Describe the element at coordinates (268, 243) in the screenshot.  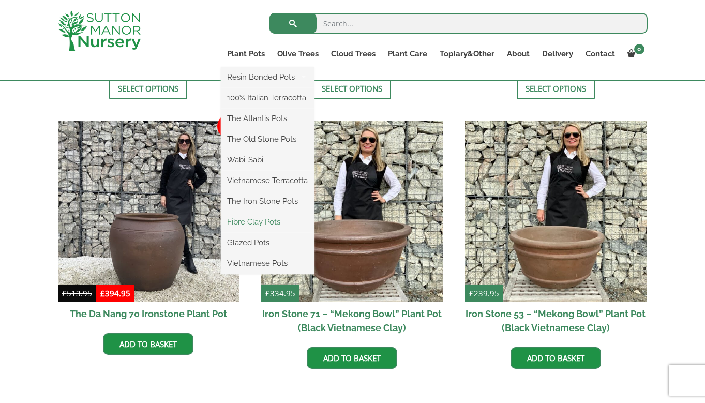
I see `a: Glazed Pots` at that location.